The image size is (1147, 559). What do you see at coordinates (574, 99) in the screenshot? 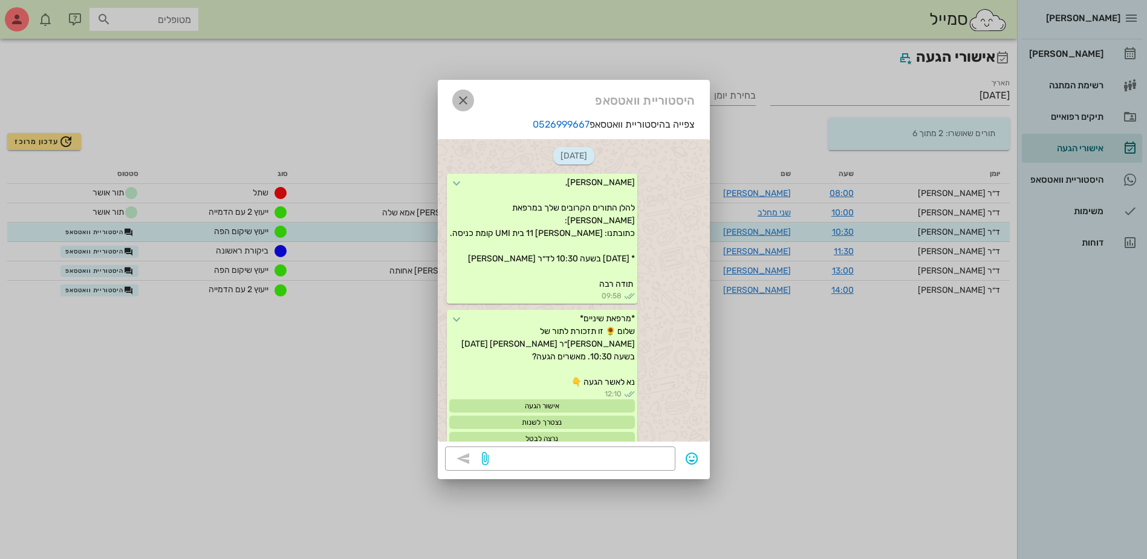
I see `div: היסטוריית וואטסאפ` at bounding box center [574, 99].